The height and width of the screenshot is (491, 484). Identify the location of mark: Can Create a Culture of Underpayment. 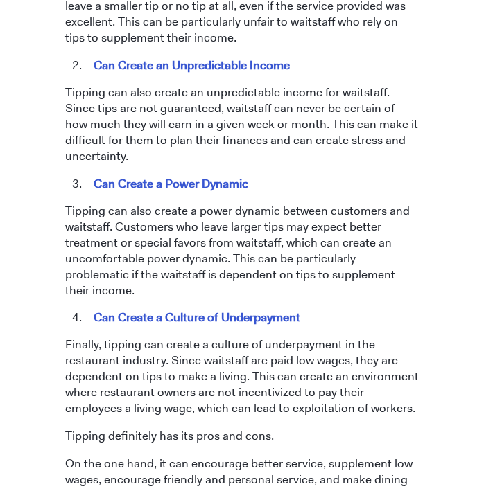
(197, 317).